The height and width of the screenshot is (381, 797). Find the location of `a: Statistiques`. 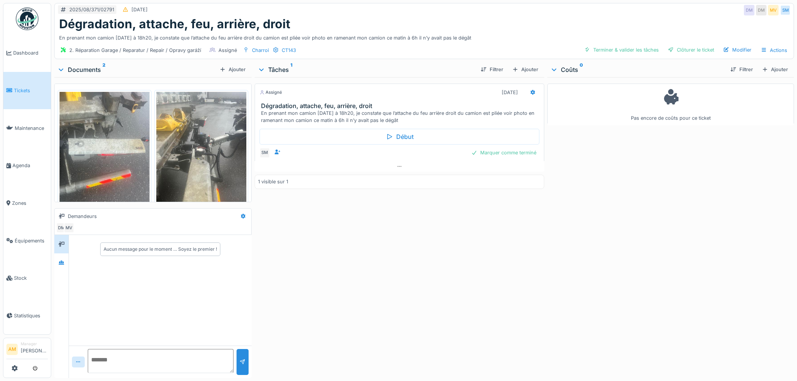

a: Statistiques is located at coordinates (27, 316).